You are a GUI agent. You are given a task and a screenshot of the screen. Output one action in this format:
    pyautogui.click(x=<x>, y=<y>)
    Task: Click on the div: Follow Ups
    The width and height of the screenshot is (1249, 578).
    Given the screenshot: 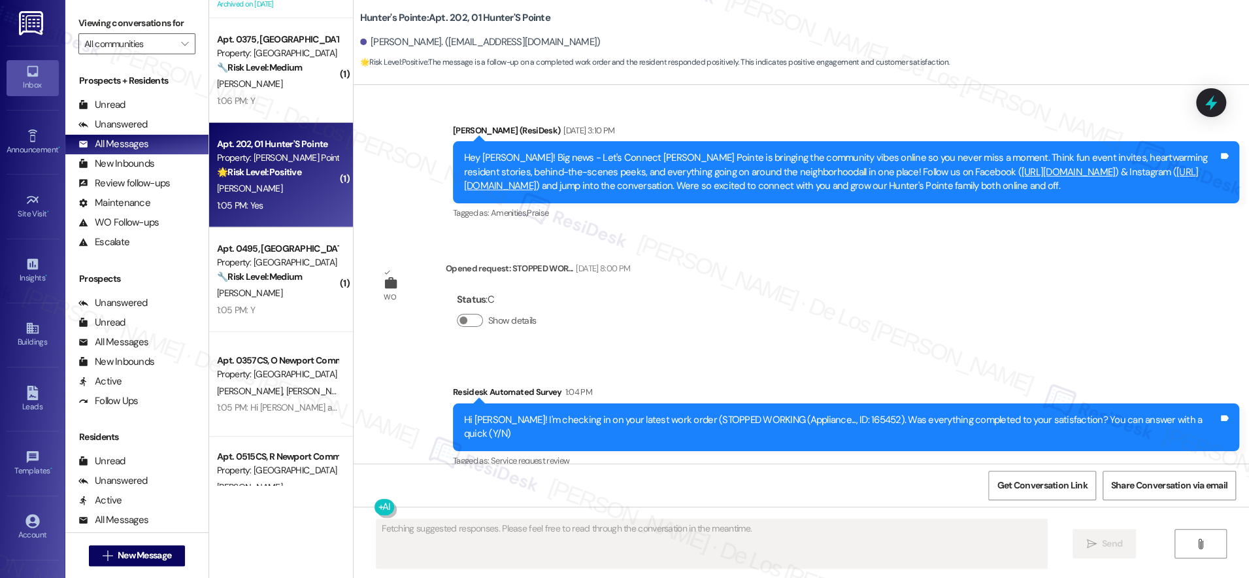 What is the action you would take?
    pyautogui.click(x=108, y=401)
    